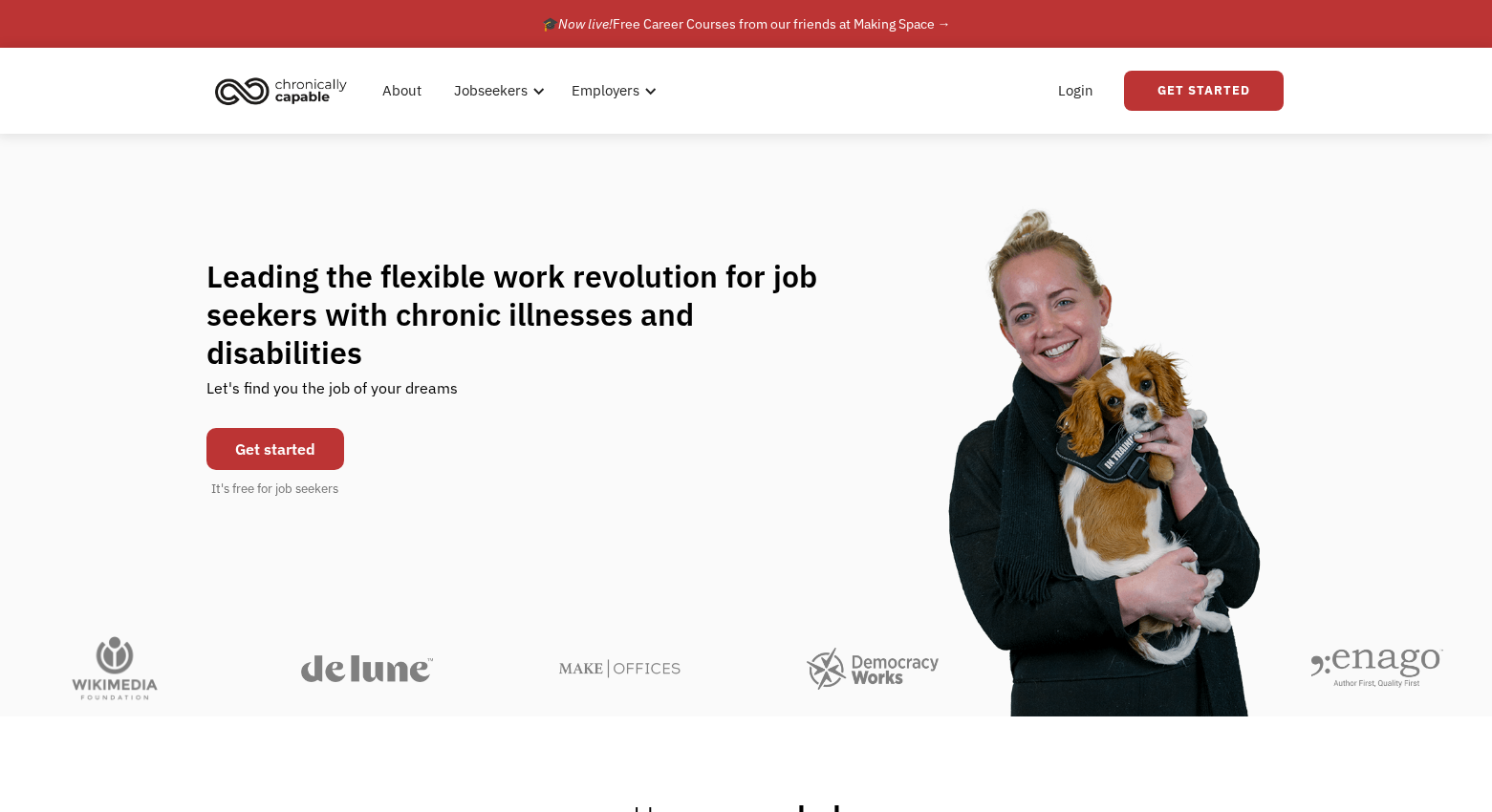  Describe the element at coordinates (530, 314) in the screenshot. I see `h1: Leading the flexible work revolution for job seekers with chronic illnesses and disabilities` at that location.